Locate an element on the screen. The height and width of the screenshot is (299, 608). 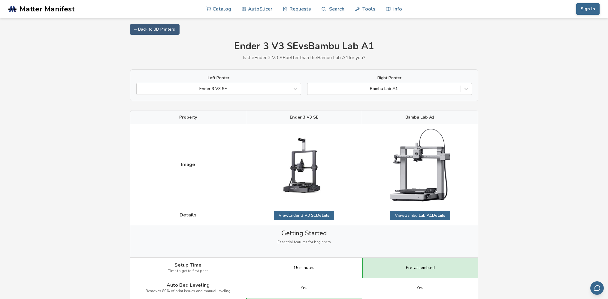
a: ViewEnder 3 V3 SEDetails is located at coordinates (304, 216).